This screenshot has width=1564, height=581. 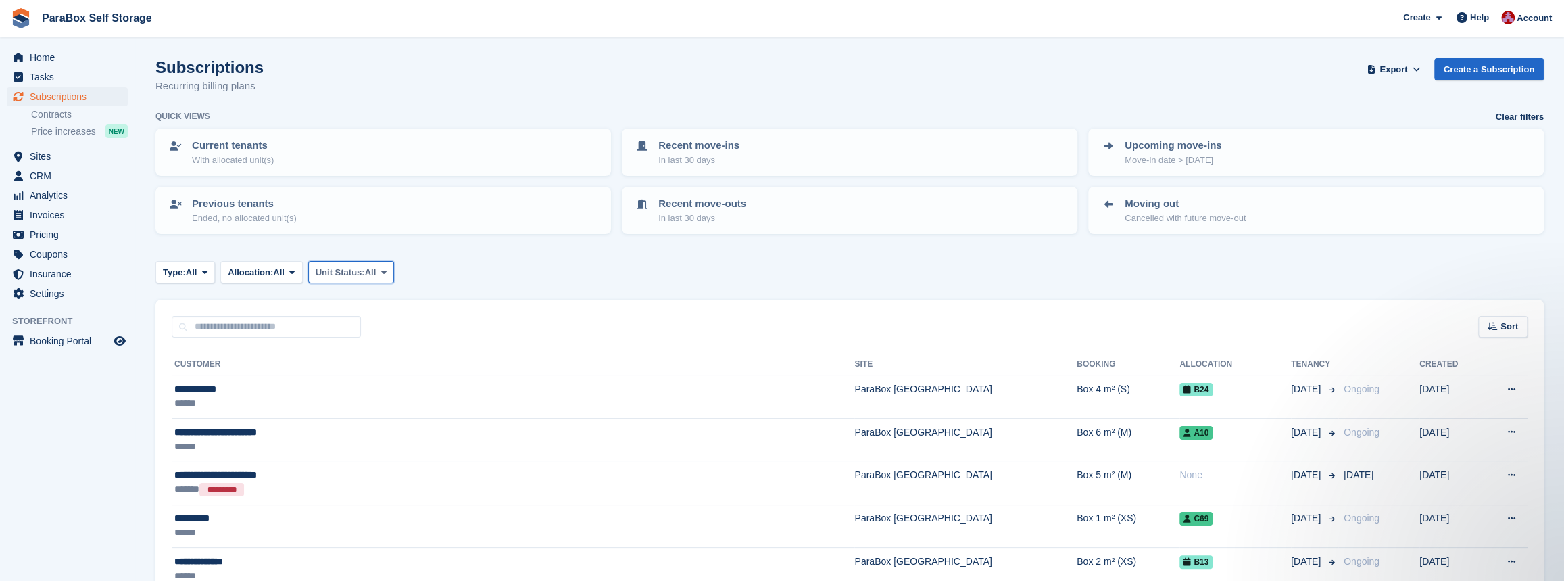 What do you see at coordinates (73, 321) in the screenshot?
I see `span: Storefront` at bounding box center [73, 321].